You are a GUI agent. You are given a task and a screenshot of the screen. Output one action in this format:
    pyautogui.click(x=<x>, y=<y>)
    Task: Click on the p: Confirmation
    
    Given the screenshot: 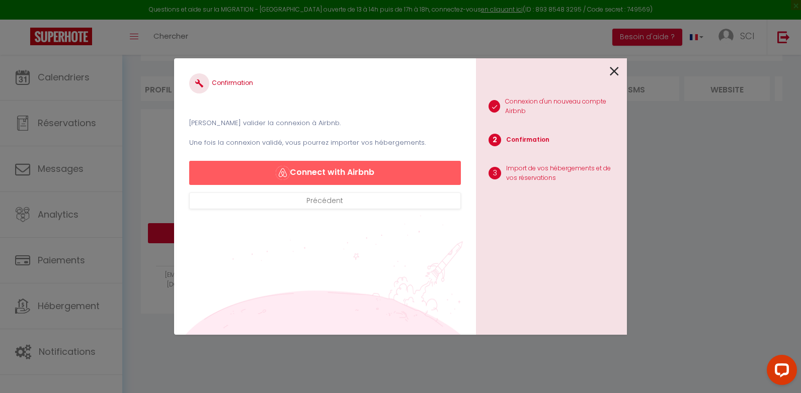 What is the action you would take?
    pyautogui.click(x=527, y=140)
    